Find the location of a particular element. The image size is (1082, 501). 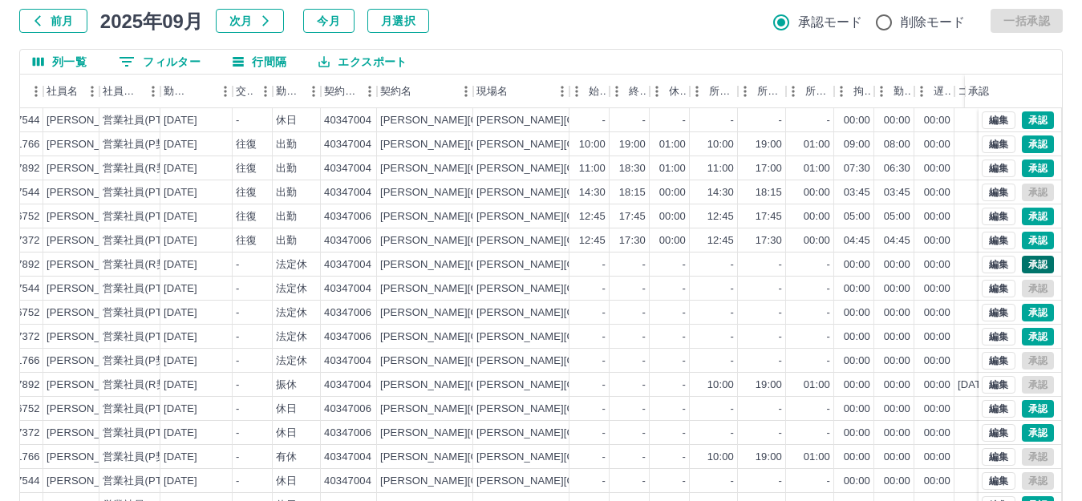

div: 11:00 is located at coordinates (592, 168).